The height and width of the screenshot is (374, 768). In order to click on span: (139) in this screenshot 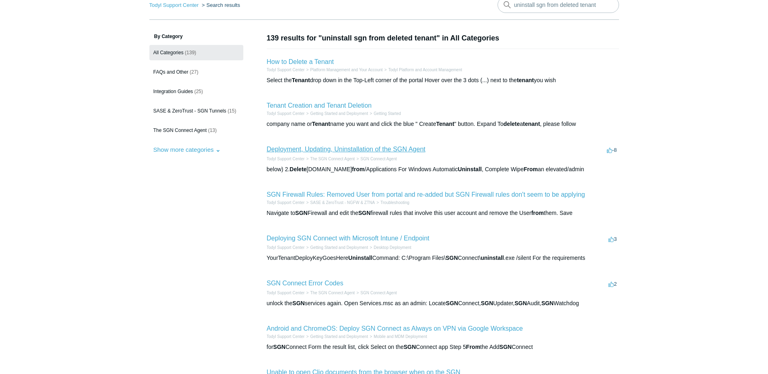, I will do `click(191, 53)`.